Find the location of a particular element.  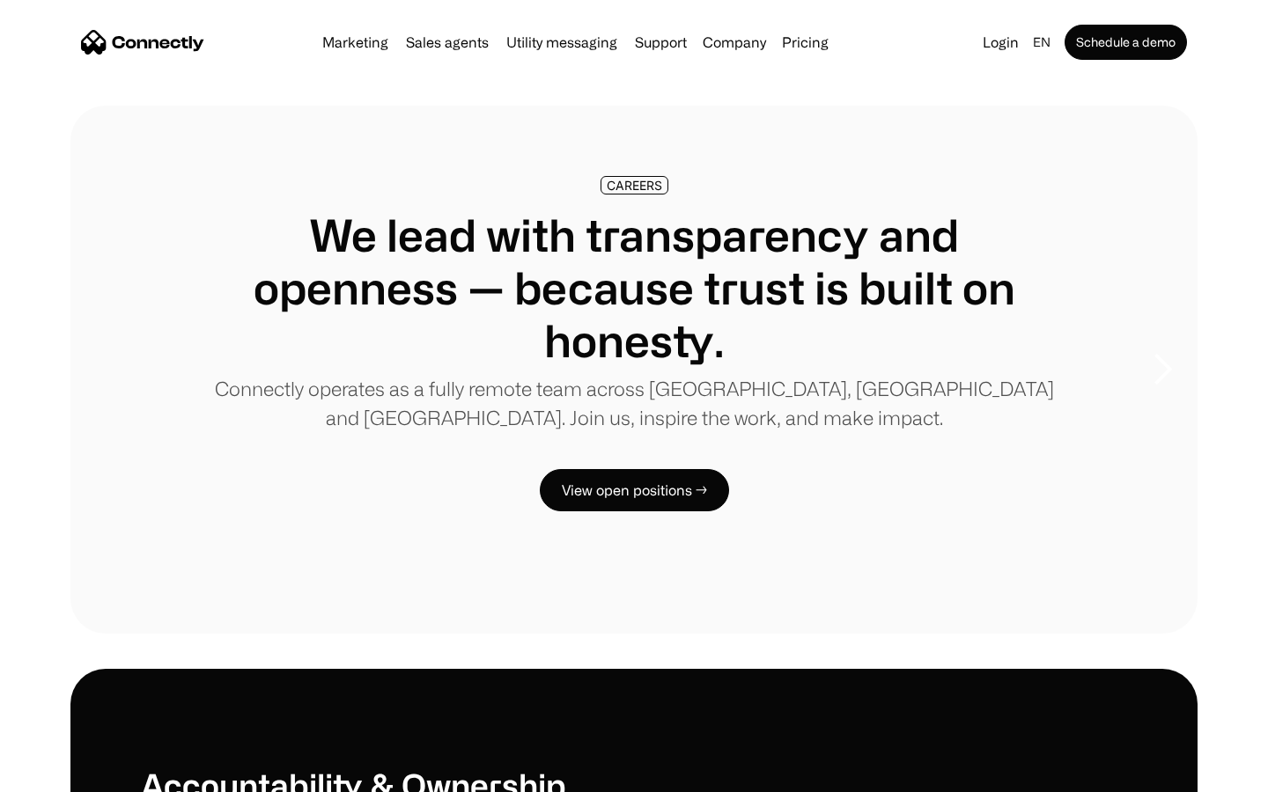

h1: We lead with transparency and openness — because trust is built on honesty. is located at coordinates (634, 288).